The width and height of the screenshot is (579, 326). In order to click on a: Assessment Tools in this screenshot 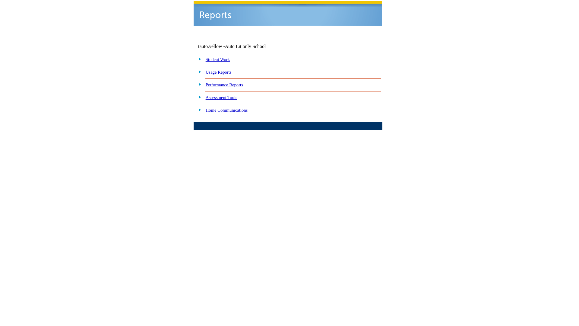, I will do `click(221, 97)`.